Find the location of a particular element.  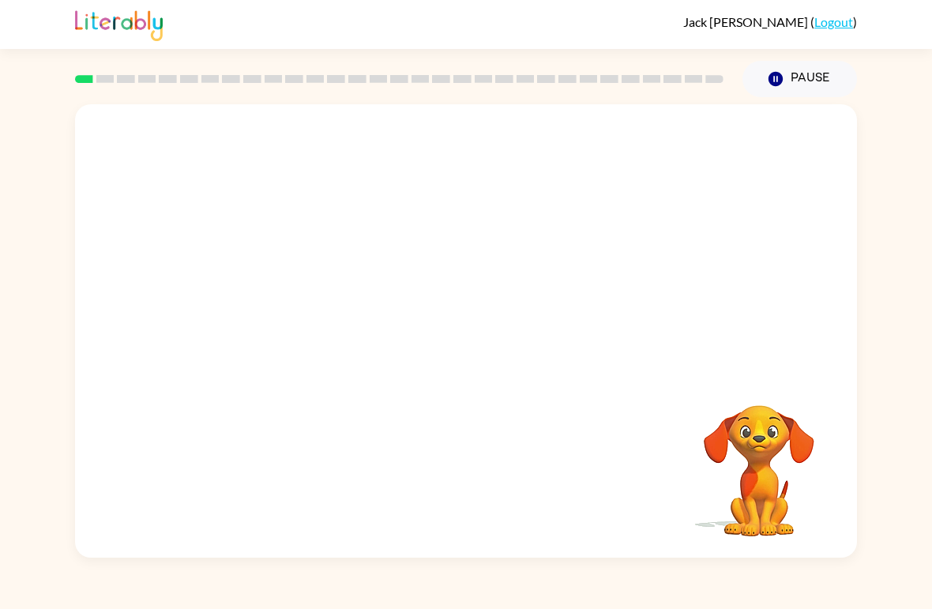

a: Logout is located at coordinates (833, 21).